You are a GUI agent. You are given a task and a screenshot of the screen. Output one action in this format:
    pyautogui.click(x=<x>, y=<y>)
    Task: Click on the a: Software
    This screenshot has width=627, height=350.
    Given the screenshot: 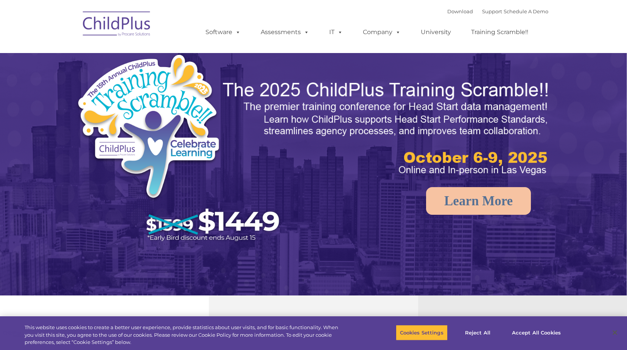 What is the action you would take?
    pyautogui.click(x=223, y=32)
    